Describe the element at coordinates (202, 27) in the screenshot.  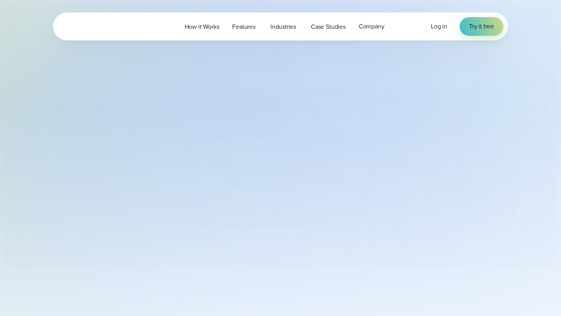
I see `span: How it Works` at that location.